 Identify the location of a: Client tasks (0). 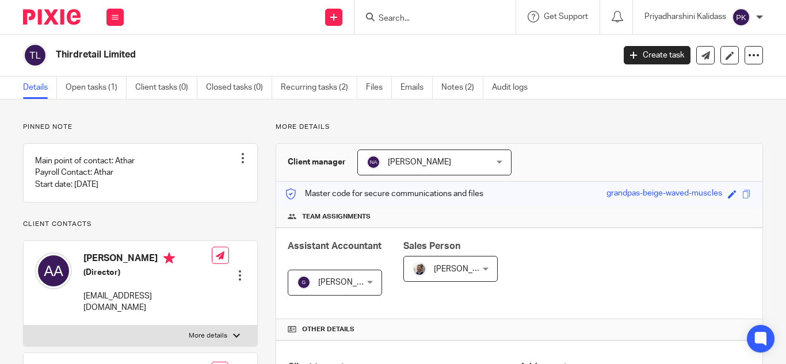
(166, 87).